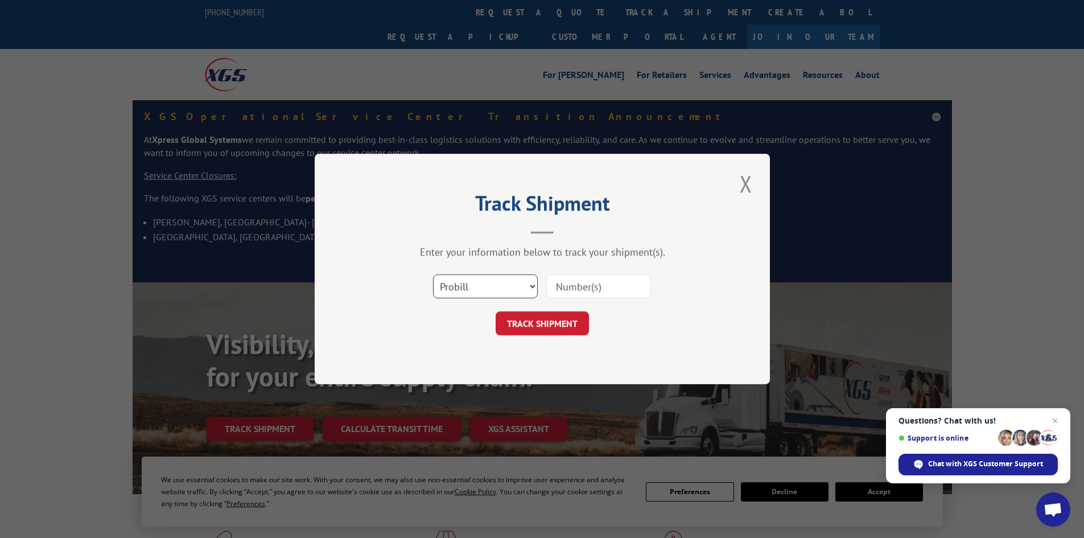 The width and height of the screenshot is (1084, 538). I want to click on button: Close modal, so click(746, 183).